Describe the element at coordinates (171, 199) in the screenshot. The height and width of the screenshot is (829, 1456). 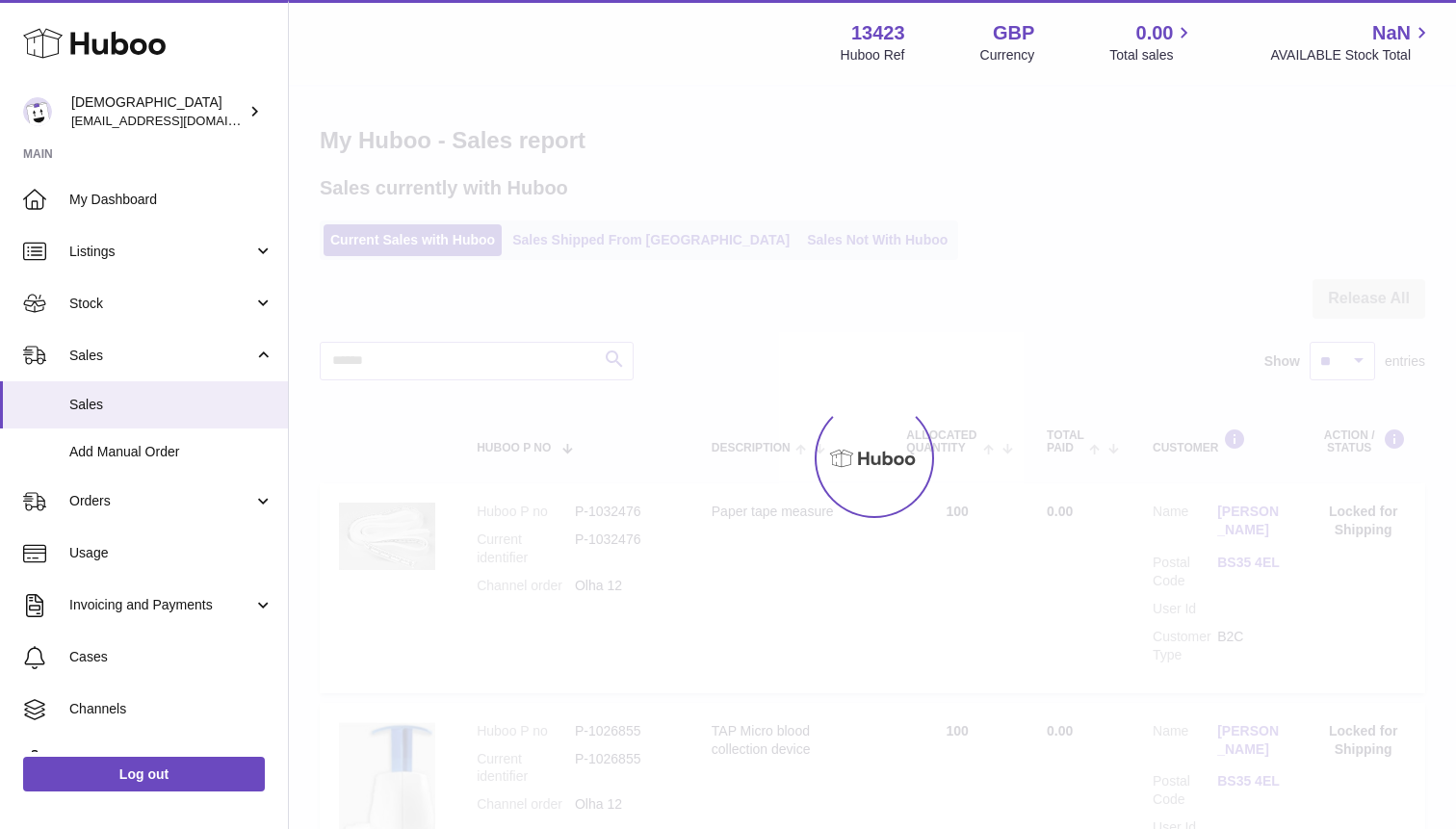
I see `span: My Dashboard` at that location.